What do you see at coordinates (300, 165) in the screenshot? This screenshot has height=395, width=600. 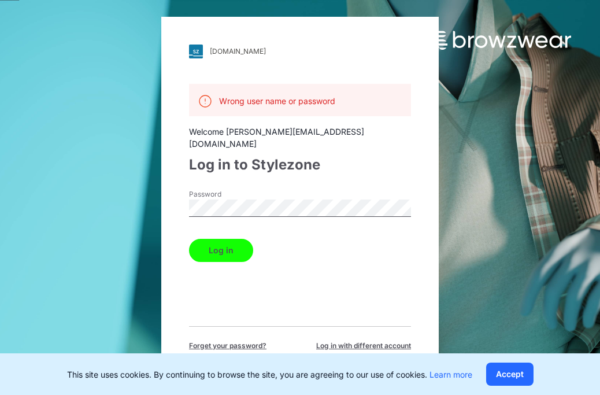 I see `div: Log in to Stylezone` at bounding box center [300, 165].